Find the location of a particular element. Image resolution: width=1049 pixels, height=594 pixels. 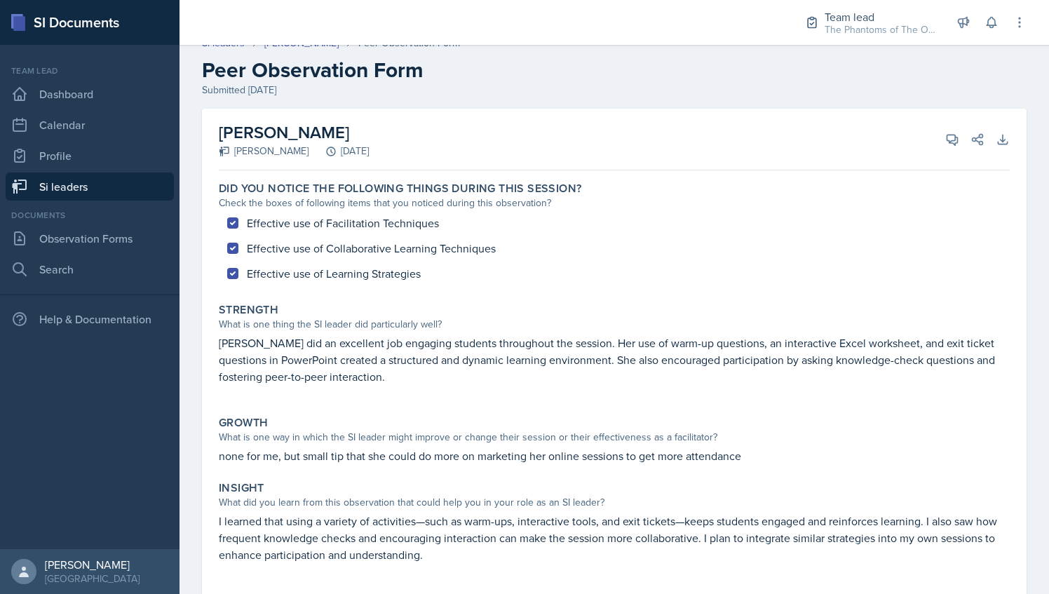

div: What is one thing the SI leader did particularly well? is located at coordinates (614, 324).